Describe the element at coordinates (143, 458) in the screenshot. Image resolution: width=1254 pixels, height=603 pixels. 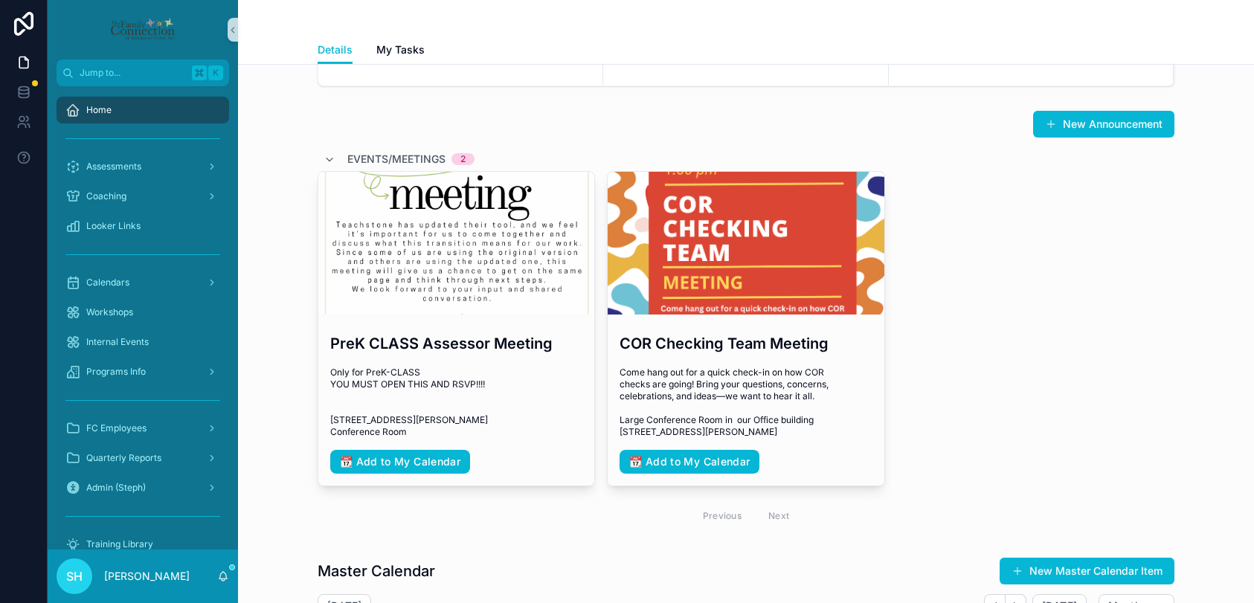
I see `a: Quarterly Reports` at that location.